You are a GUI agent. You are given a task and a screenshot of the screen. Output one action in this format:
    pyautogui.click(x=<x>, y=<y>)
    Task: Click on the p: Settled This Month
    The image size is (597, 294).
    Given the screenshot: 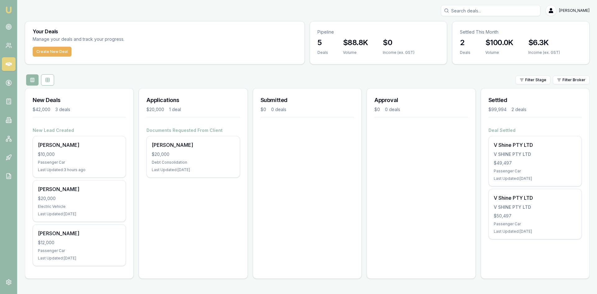 What is the action you would take?
    pyautogui.click(x=521, y=32)
    